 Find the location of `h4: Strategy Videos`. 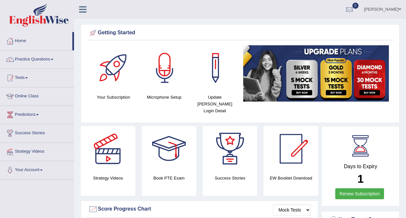

h4: Strategy Videos is located at coordinates (108, 178).